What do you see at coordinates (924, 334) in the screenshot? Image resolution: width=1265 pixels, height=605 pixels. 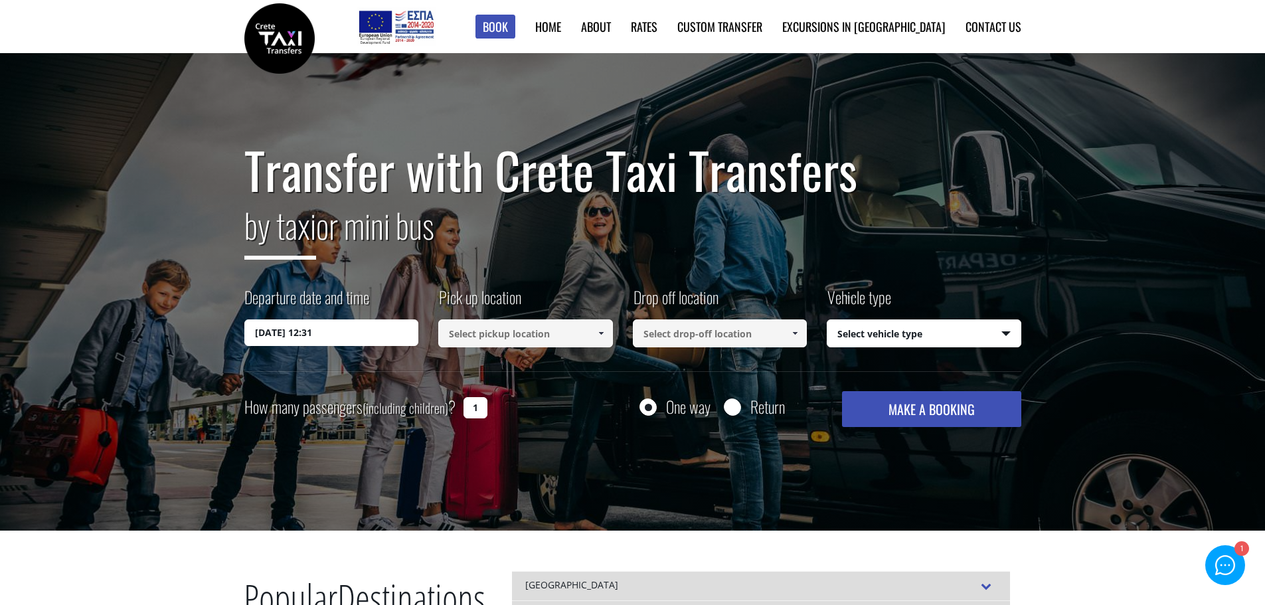 I see `span: Select vehicle type` at bounding box center [924, 334].